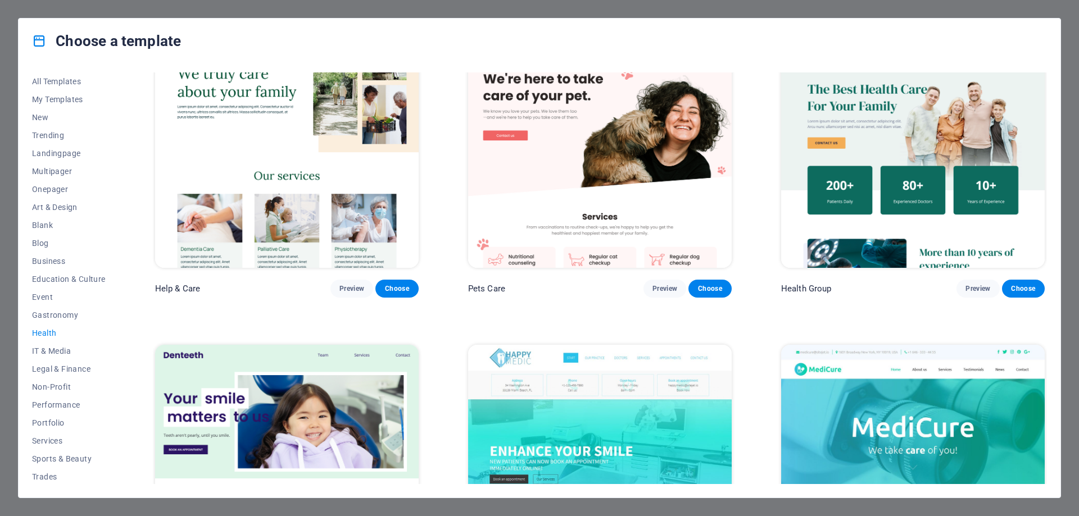  Describe the element at coordinates (69, 117) in the screenshot. I see `span: New` at that location.